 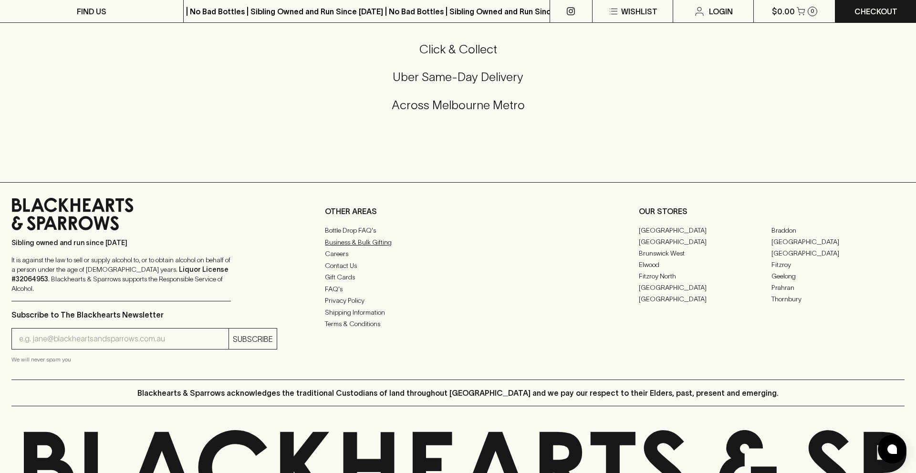 What do you see at coordinates (458, 254) in the screenshot?
I see `a: Careers` at bounding box center [458, 254].